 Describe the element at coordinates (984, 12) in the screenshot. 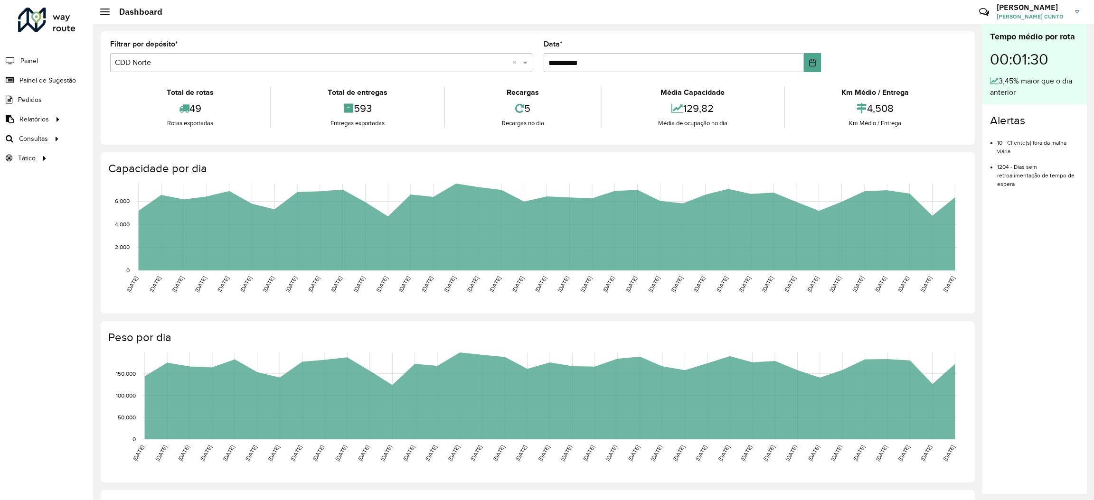

I see `a: Contato Rápido` at that location.